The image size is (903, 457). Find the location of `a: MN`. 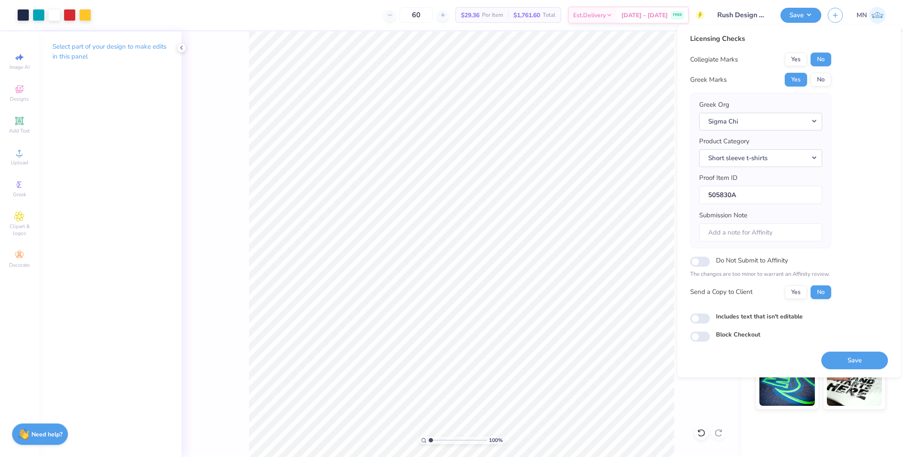

a: MN is located at coordinates (871, 15).